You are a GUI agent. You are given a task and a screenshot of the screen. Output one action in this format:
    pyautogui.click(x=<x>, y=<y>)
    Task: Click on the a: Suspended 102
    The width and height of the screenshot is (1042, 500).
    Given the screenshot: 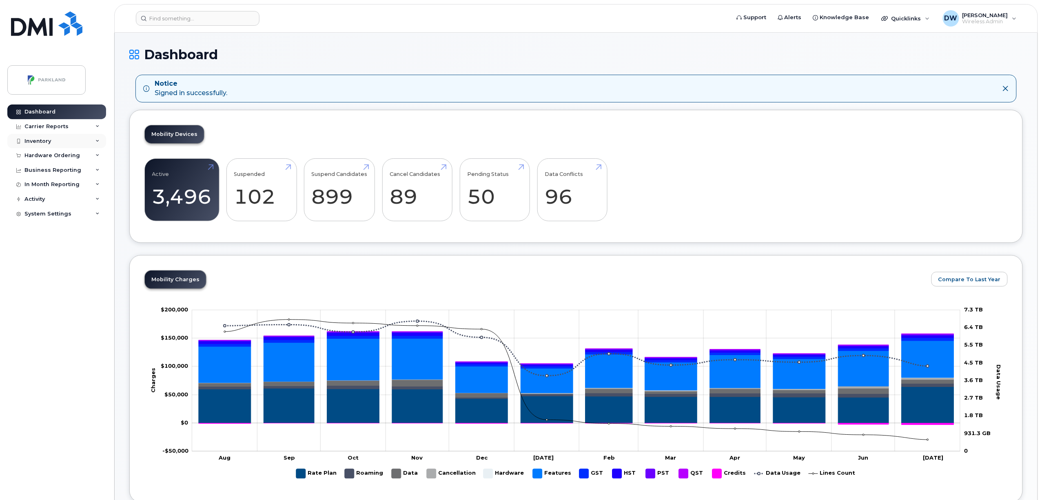 What is the action you would take?
    pyautogui.click(x=262, y=190)
    